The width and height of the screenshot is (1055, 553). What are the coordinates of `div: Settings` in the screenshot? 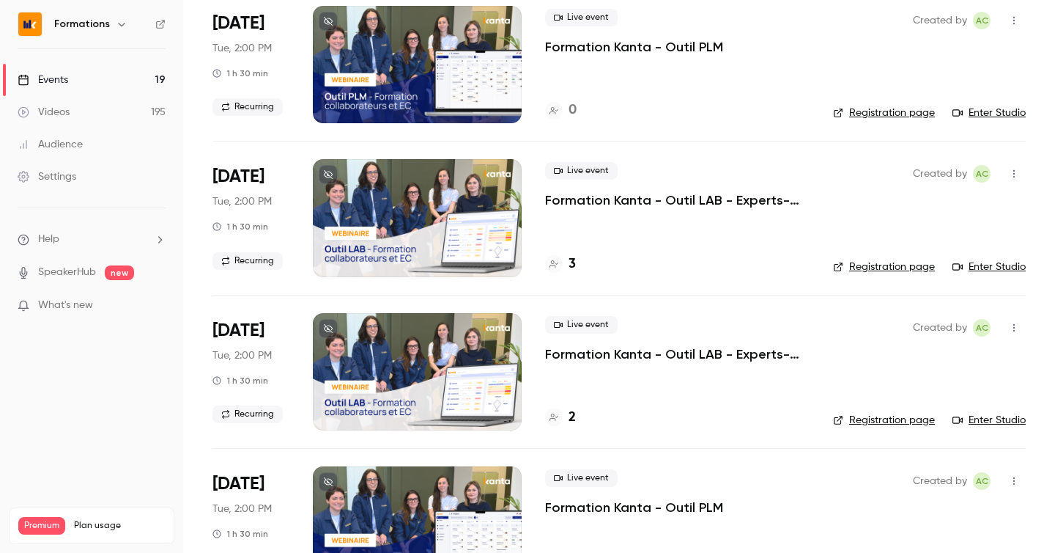 It's located at (47, 177).